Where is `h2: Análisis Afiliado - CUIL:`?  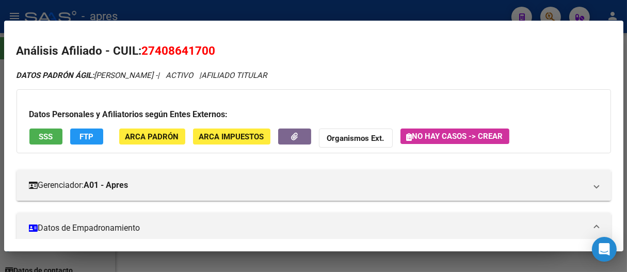
h2: Análisis Afiliado - CUIL: is located at coordinates (314, 51).